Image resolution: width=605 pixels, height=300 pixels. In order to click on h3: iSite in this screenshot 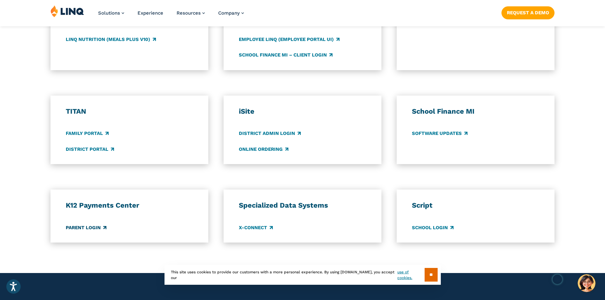, I will do `click(302, 111)`.